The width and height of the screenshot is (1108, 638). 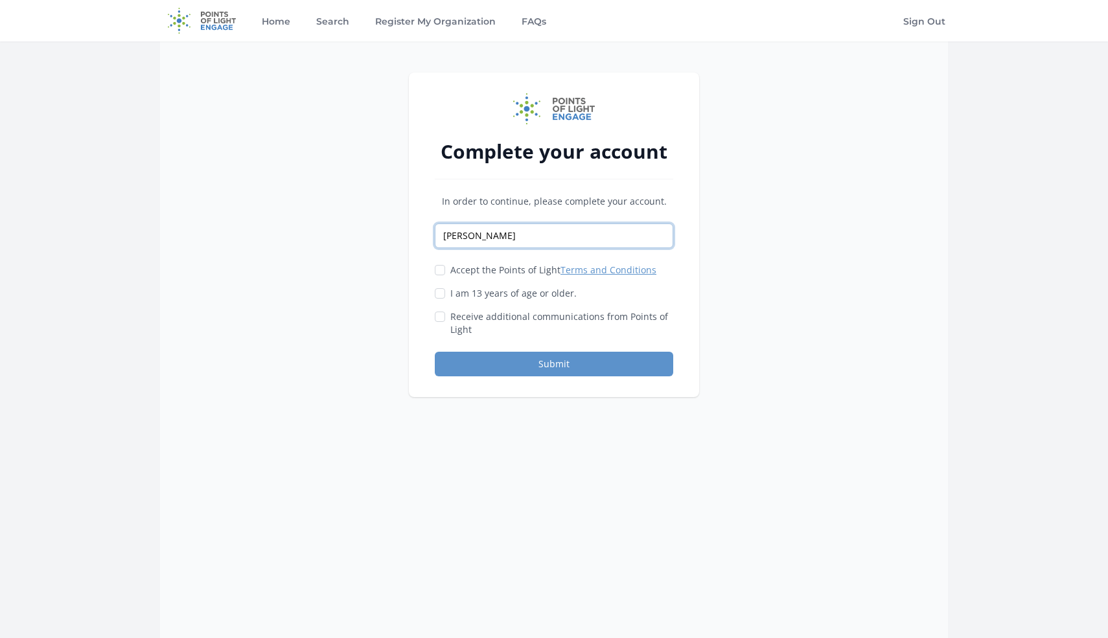 What do you see at coordinates (554, 236) in the screenshot?
I see `input: Name` at bounding box center [554, 236].